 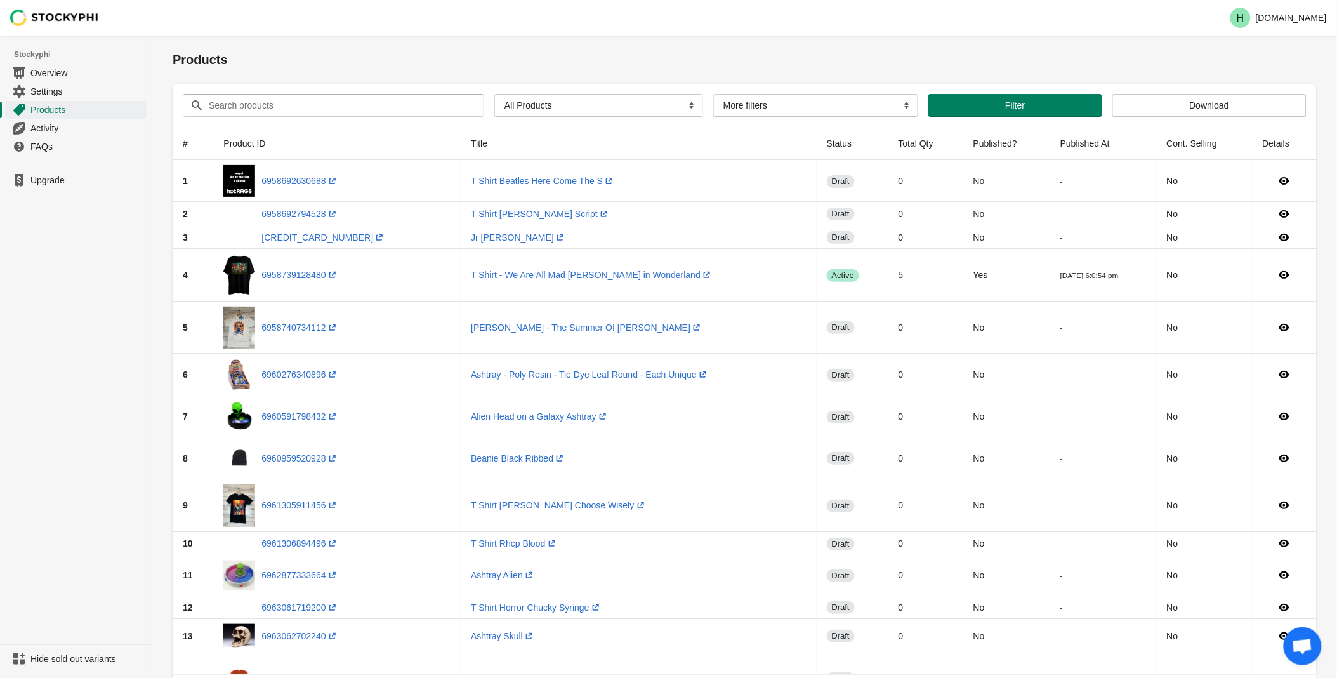 What do you see at coordinates (188, 636) in the screenshot?
I see `span: 13` at bounding box center [188, 636].